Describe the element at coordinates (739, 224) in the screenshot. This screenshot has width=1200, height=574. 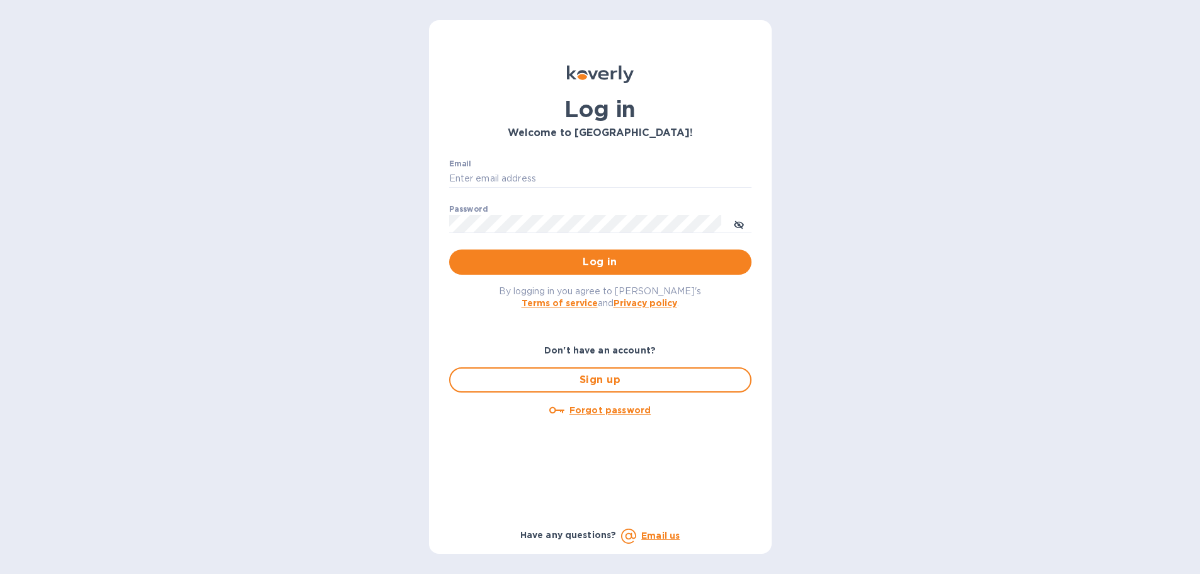
I see `button: toggle password visibility` at that location.